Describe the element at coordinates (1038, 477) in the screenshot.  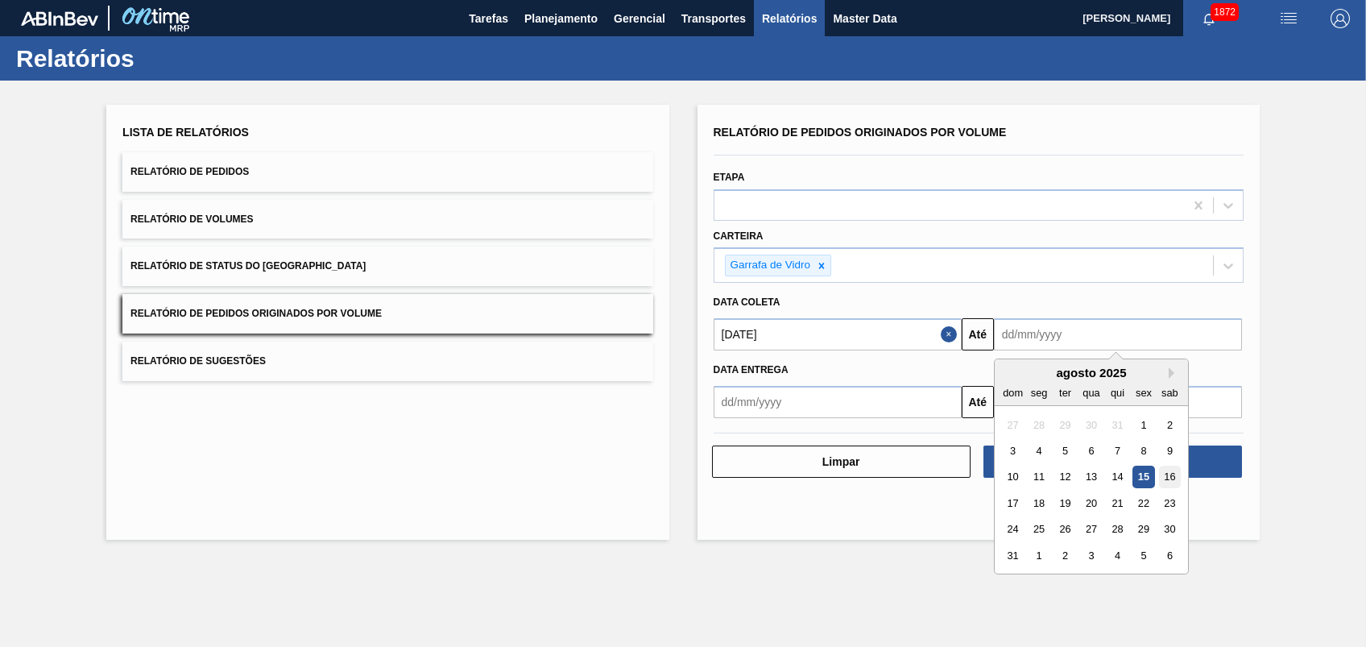
I see `div: Choose segunda-feira, 11 de agosto de 2025` at that location.